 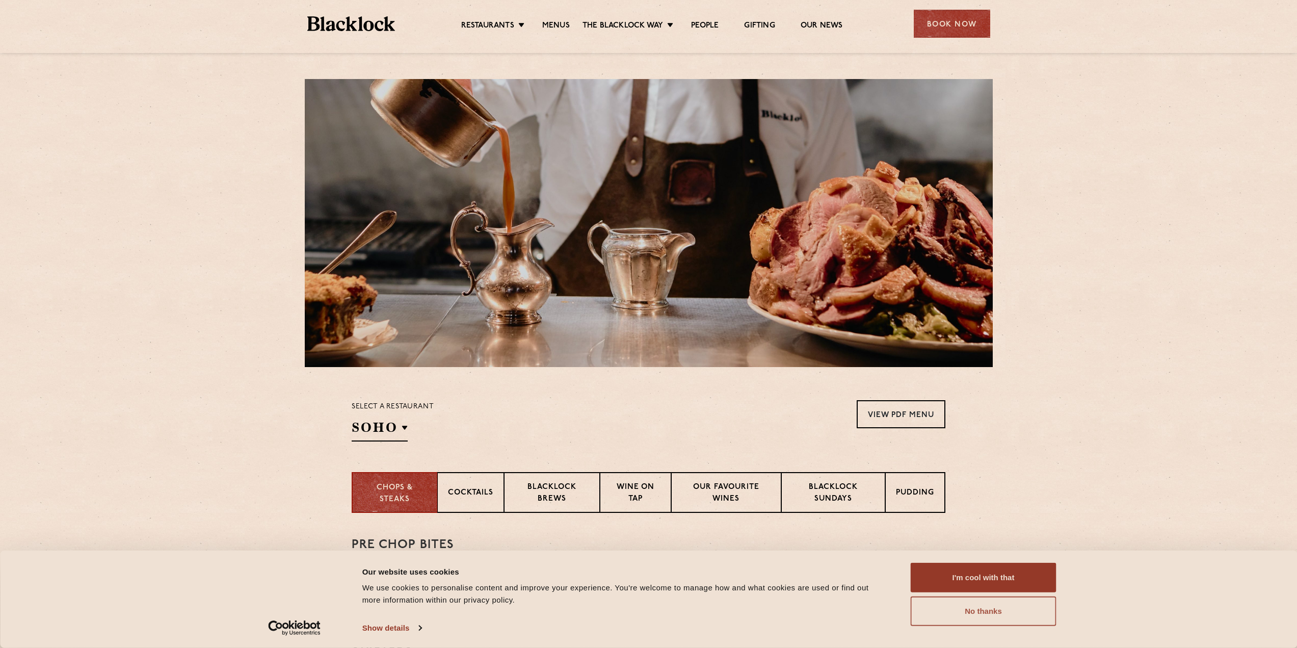 I want to click on a: People, so click(x=705, y=26).